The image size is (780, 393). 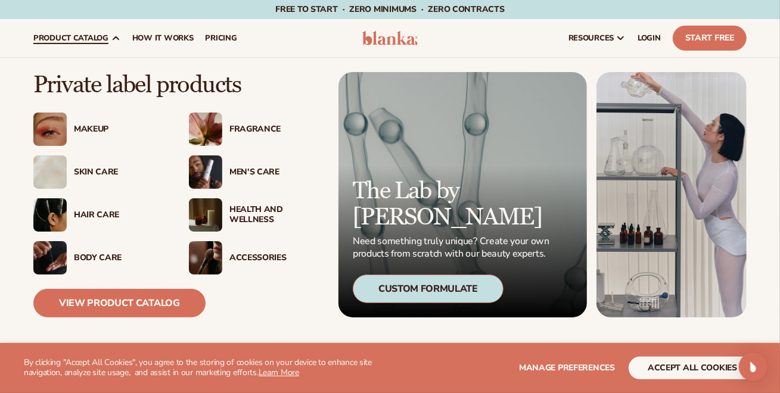 I want to click on span: How It Works, so click(x=163, y=38).